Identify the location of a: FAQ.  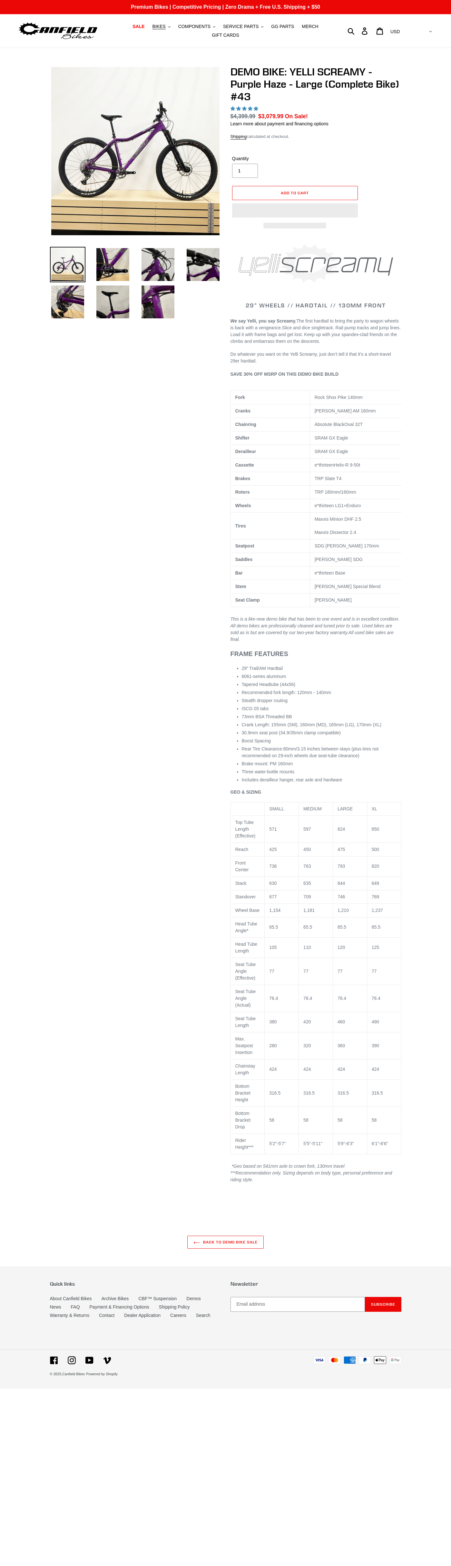
(75, 1307).